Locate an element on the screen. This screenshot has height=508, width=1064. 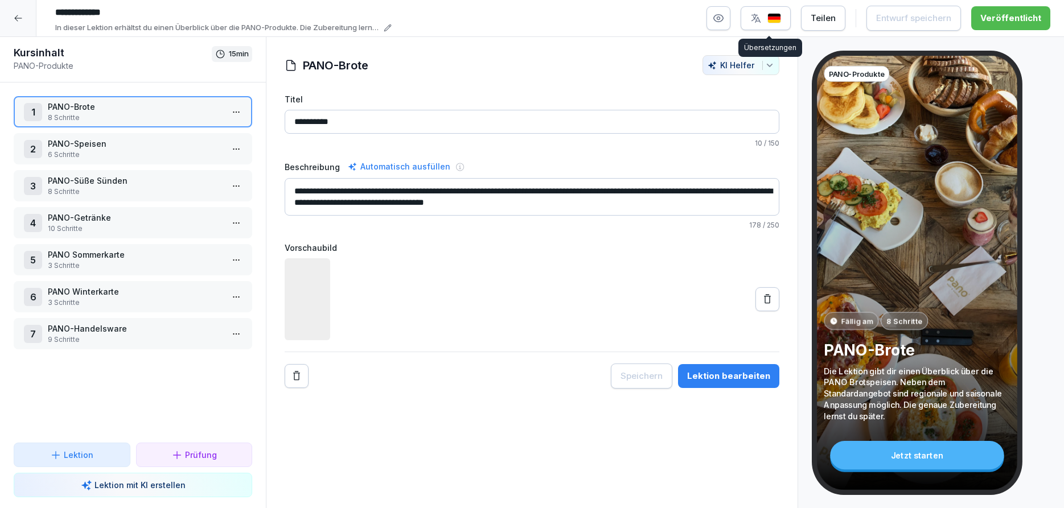
div: 7PANO-Handelsware9 Schritte is located at coordinates (133, 334).